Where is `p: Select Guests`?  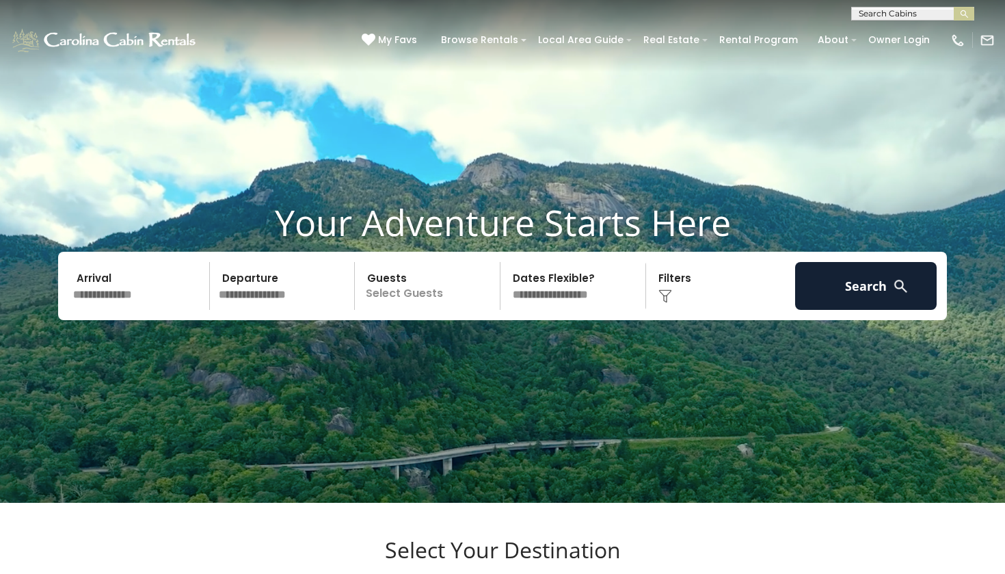
p: Select Guests is located at coordinates (429, 286).